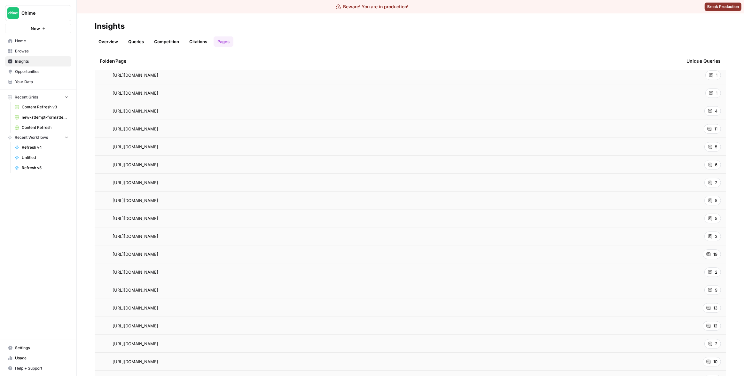 The image size is (744, 376). I want to click on a: Queries, so click(136, 42).